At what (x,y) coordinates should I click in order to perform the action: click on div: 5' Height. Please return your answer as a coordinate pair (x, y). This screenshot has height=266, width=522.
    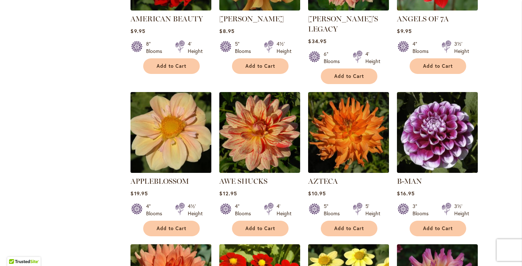
    Looking at the image, I should click on (373, 210).